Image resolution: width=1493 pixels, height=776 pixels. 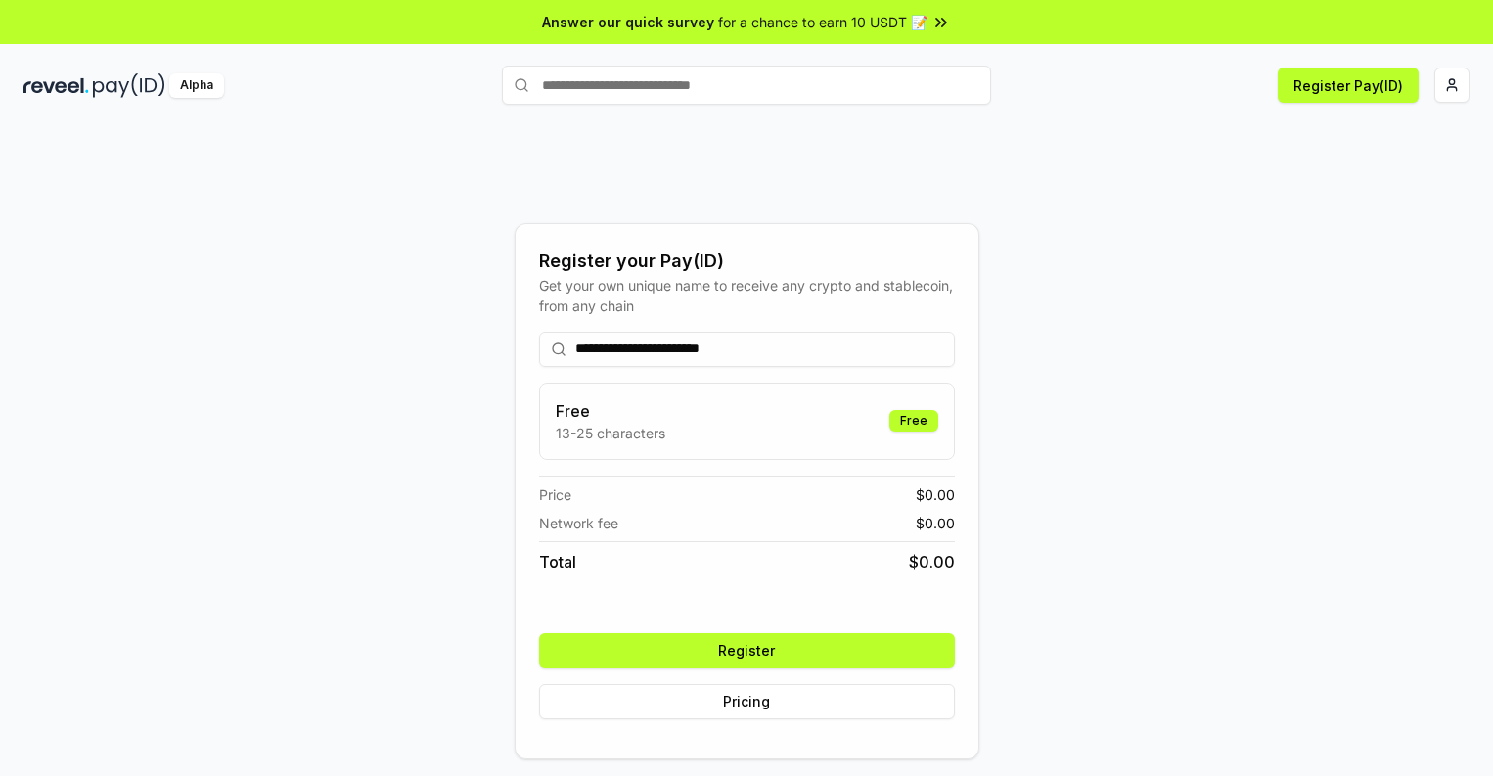 What do you see at coordinates (611, 411) in the screenshot?
I see `h3: Free` at bounding box center [611, 411].